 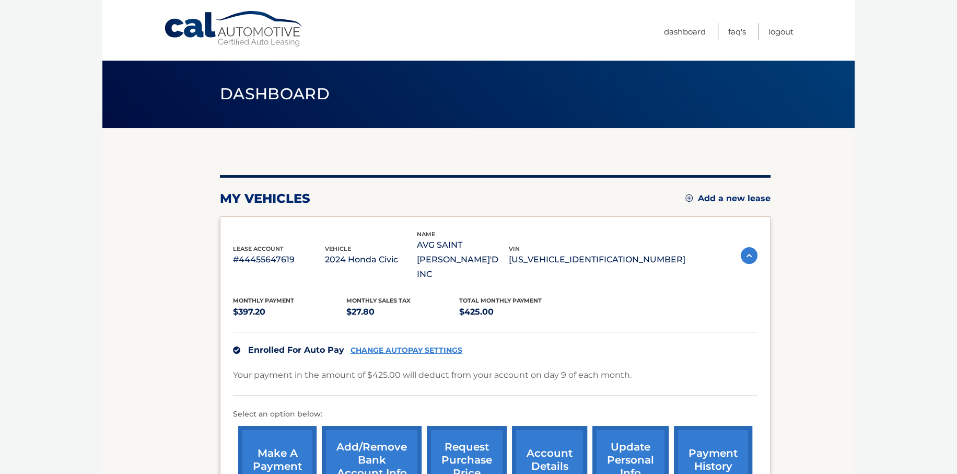 What do you see at coordinates (728, 199) in the screenshot?
I see `a: Add a new lease` at bounding box center [728, 199].